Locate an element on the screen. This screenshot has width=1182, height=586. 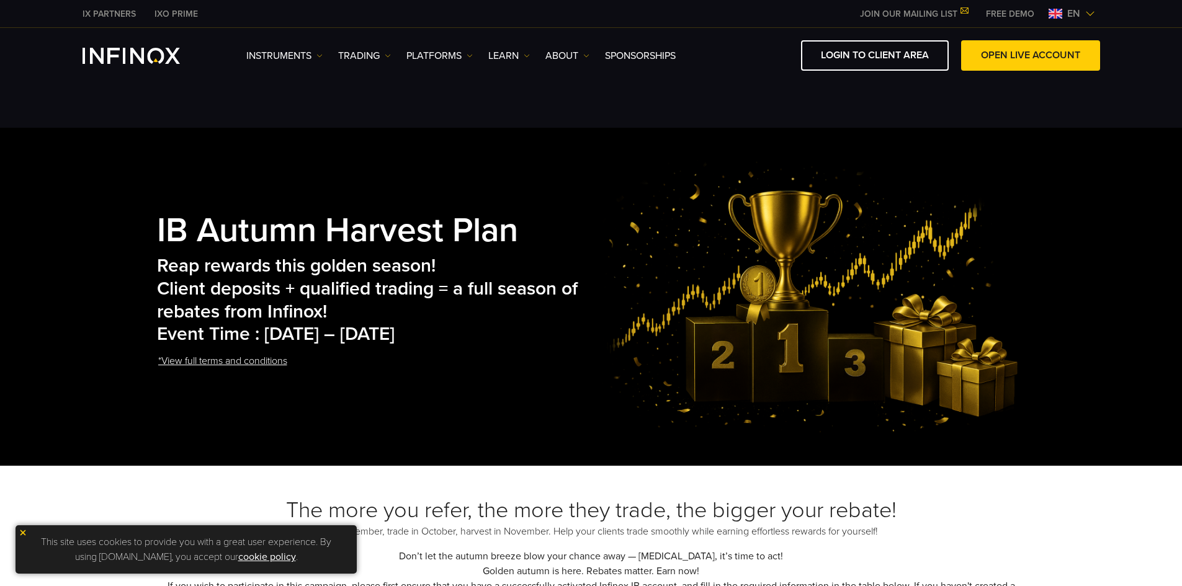
strong: IB Autumn Harvest Plan is located at coordinates (337, 231).